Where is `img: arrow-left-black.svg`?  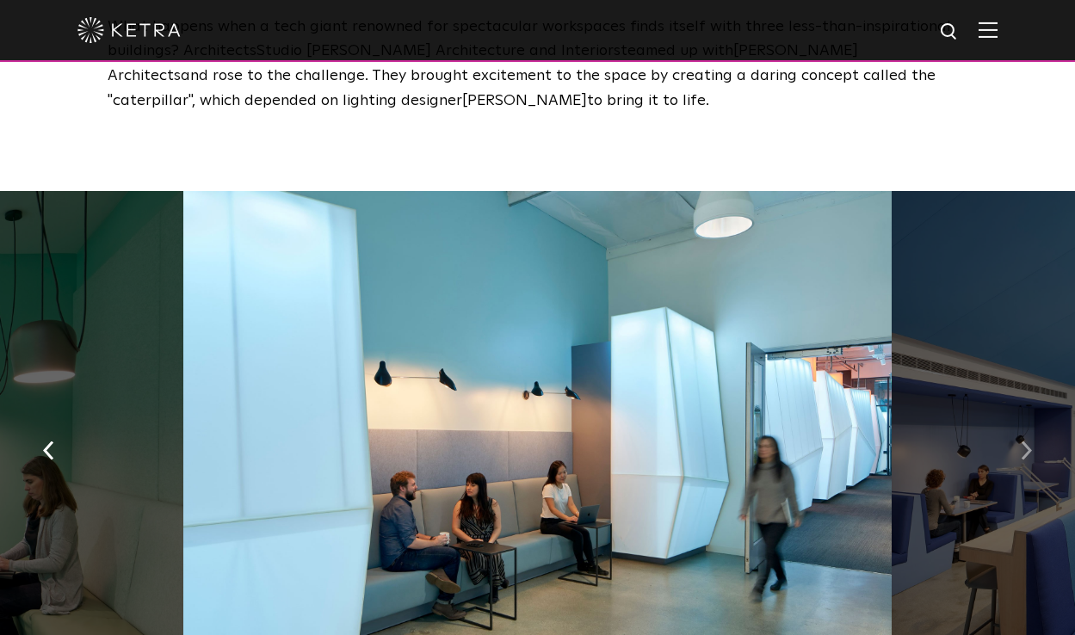 img: arrow-left-black.svg is located at coordinates (48, 450).